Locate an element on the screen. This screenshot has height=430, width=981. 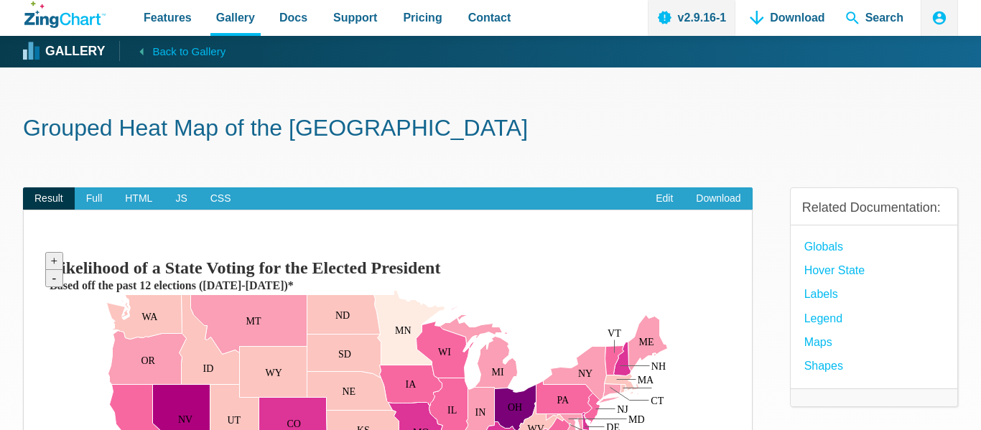
span: Contact is located at coordinates (490, 17).